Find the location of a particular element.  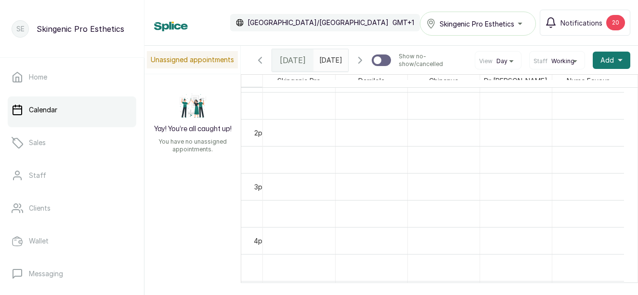

a: Wallet is located at coordinates (72, 241).